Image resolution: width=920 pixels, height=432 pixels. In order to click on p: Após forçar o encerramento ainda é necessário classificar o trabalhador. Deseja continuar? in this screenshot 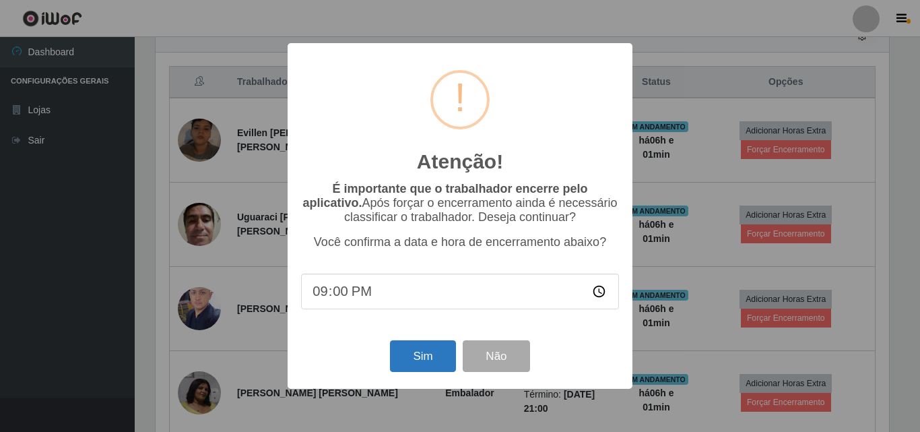, I will do `click(460, 203)`.